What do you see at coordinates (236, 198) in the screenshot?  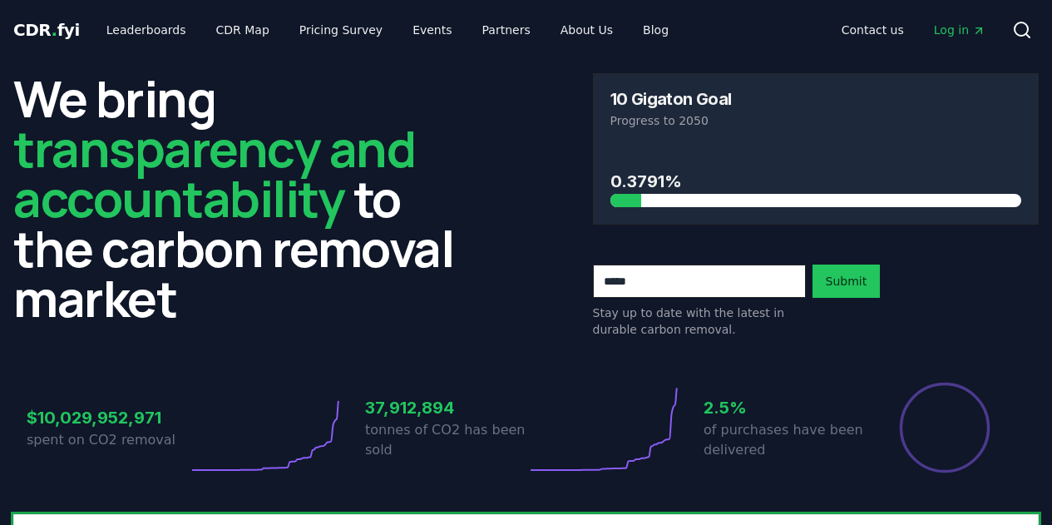 I see `h2: We bring to the carbon removal market` at bounding box center [236, 198].